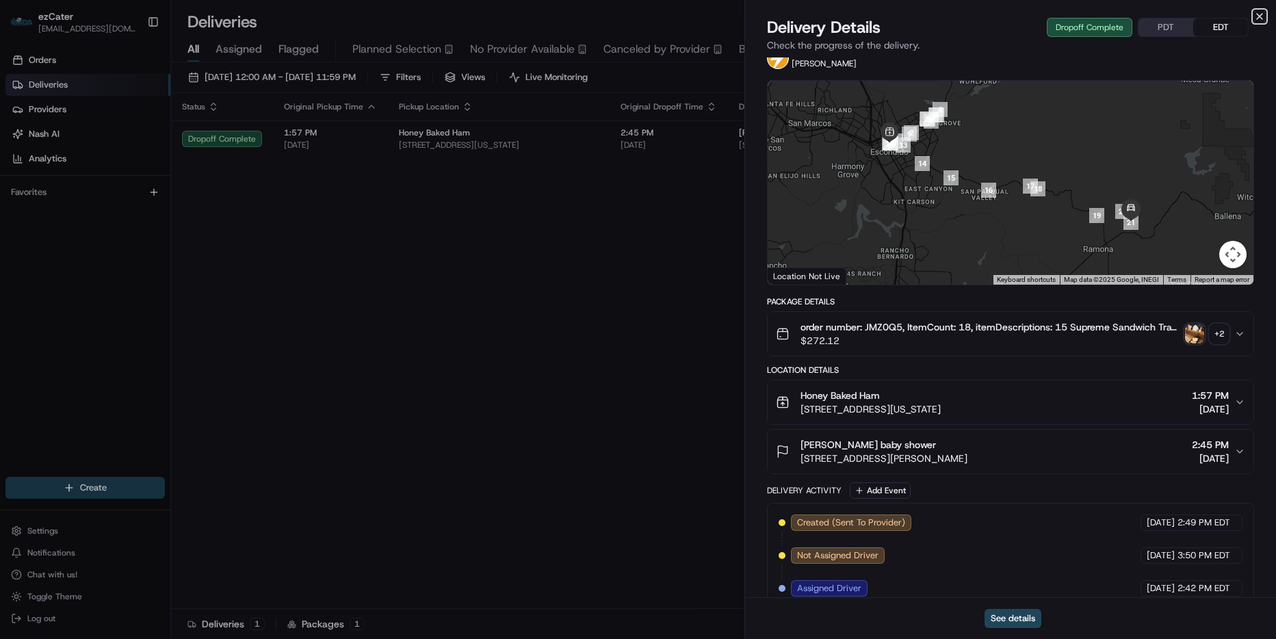 Image resolution: width=1276 pixels, height=639 pixels. I want to click on div: Start new chat, so click(135, 137).